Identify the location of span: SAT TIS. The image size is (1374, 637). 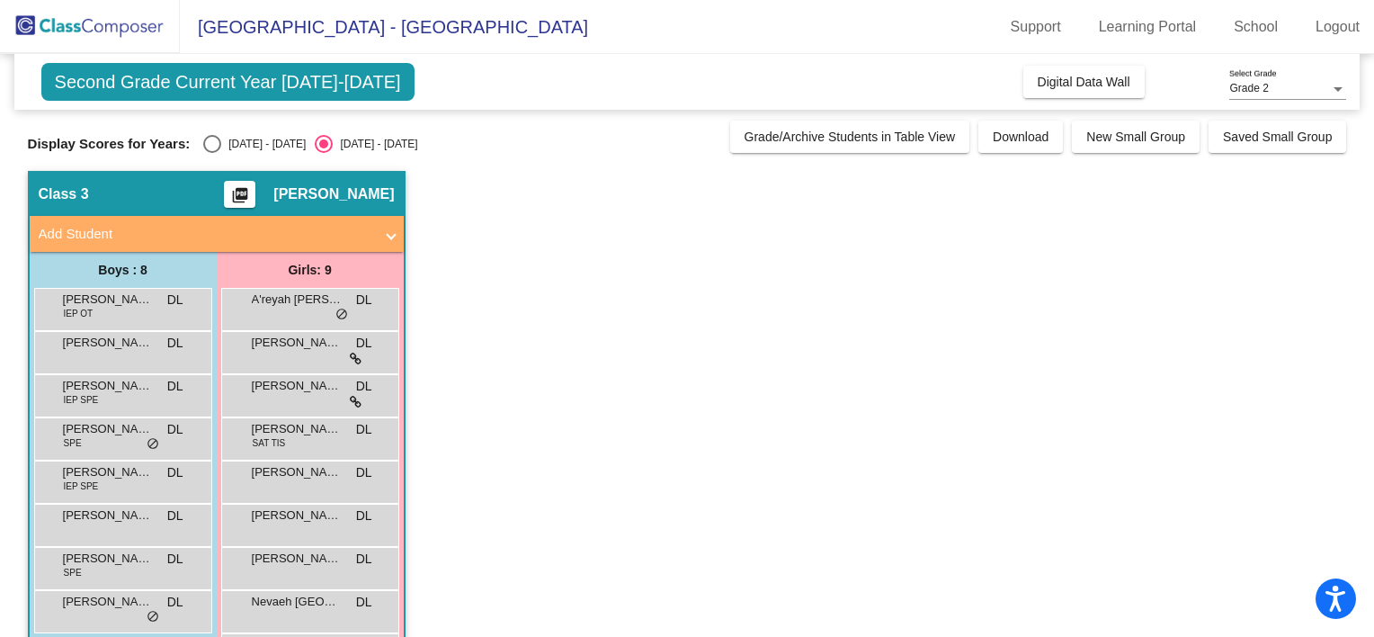
(269, 443).